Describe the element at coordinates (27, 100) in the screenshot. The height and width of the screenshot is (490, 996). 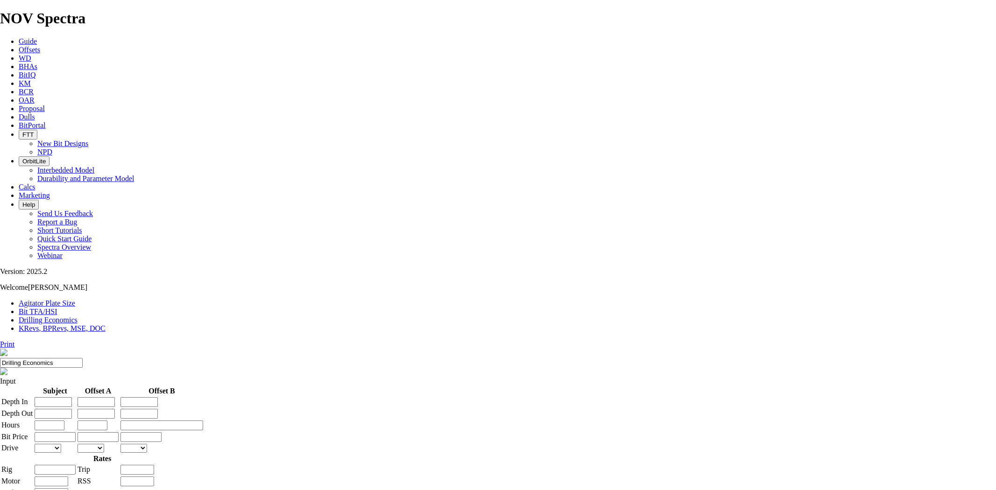
I see `span: OAR` at that location.